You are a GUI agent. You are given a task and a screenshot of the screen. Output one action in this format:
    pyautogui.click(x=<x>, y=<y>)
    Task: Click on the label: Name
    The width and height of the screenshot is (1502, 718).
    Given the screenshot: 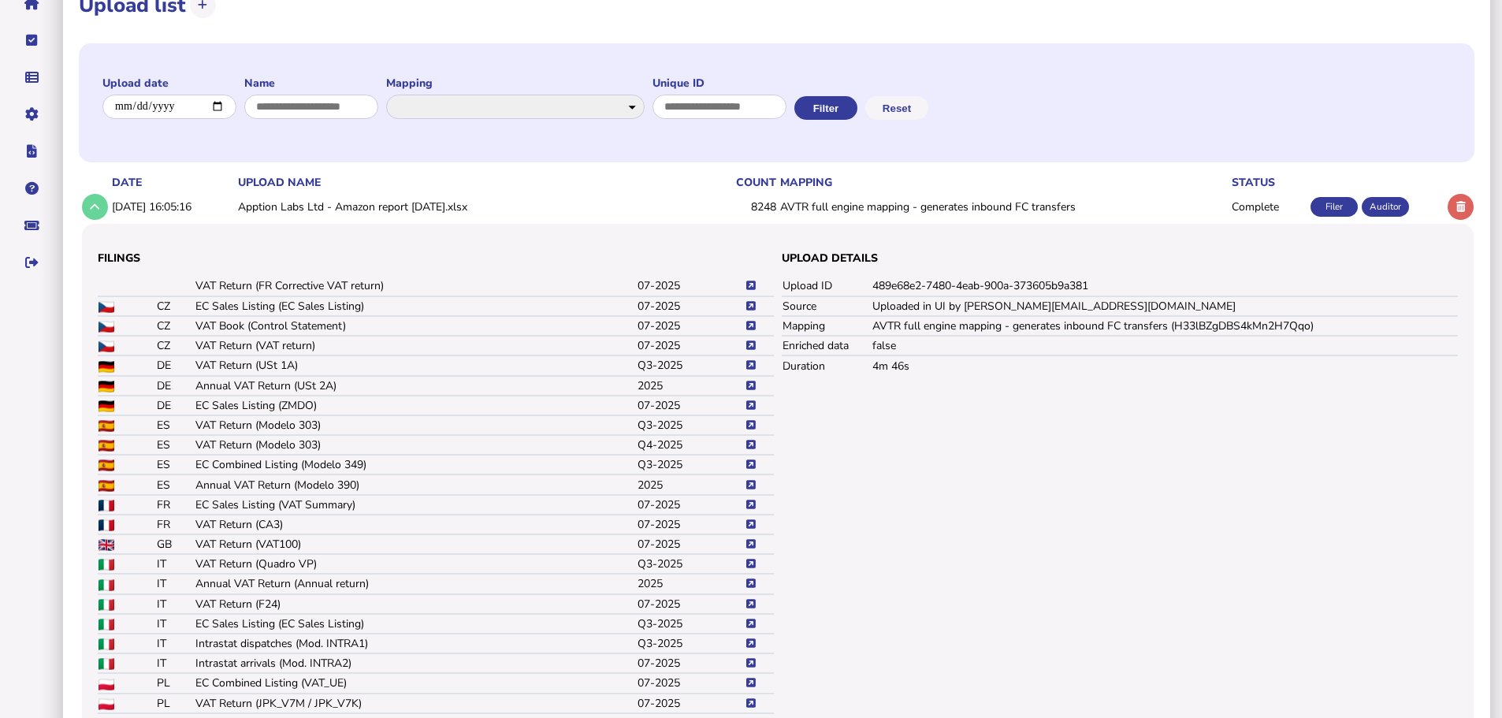 What is the action you would take?
    pyautogui.click(x=311, y=83)
    